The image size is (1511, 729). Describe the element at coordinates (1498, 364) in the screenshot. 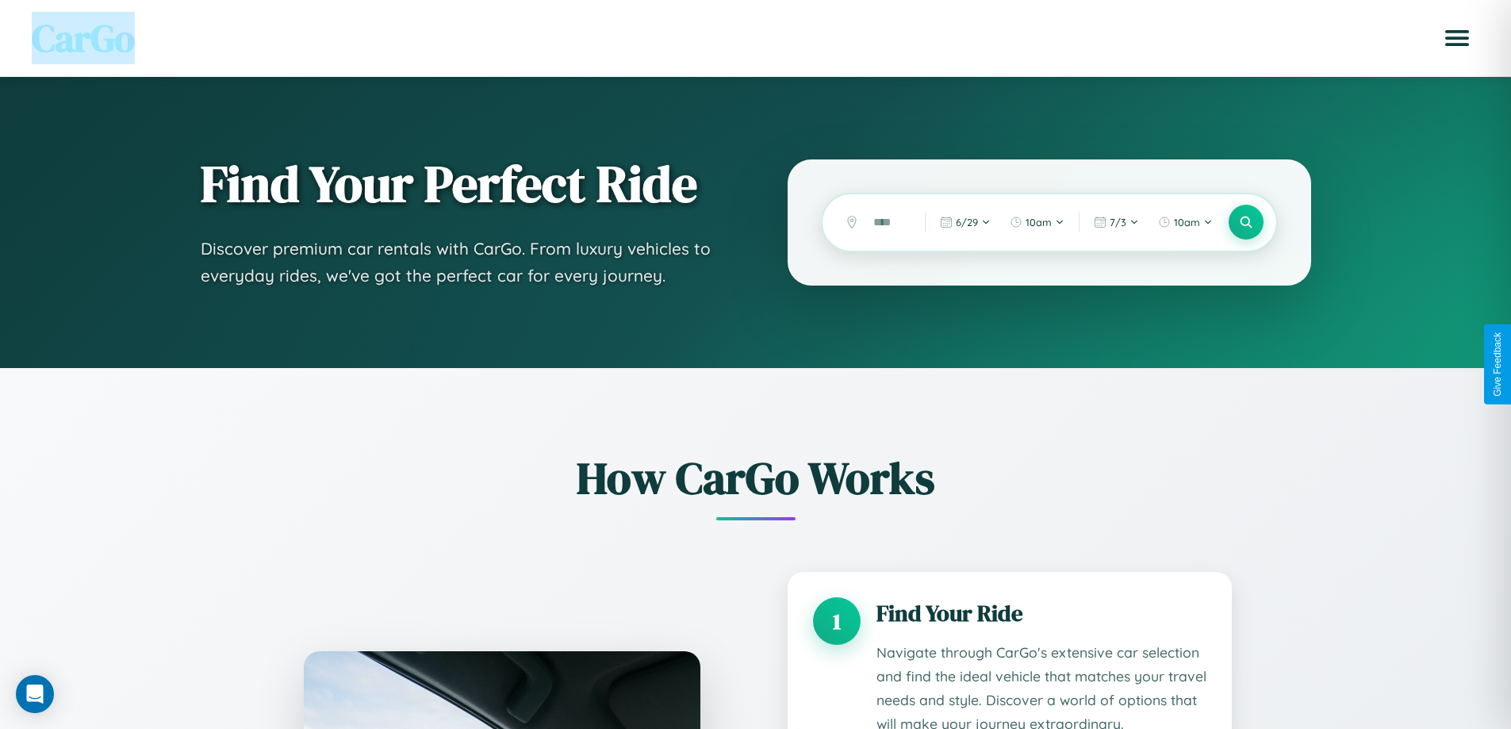

I see `div: Give Feedback` at that location.